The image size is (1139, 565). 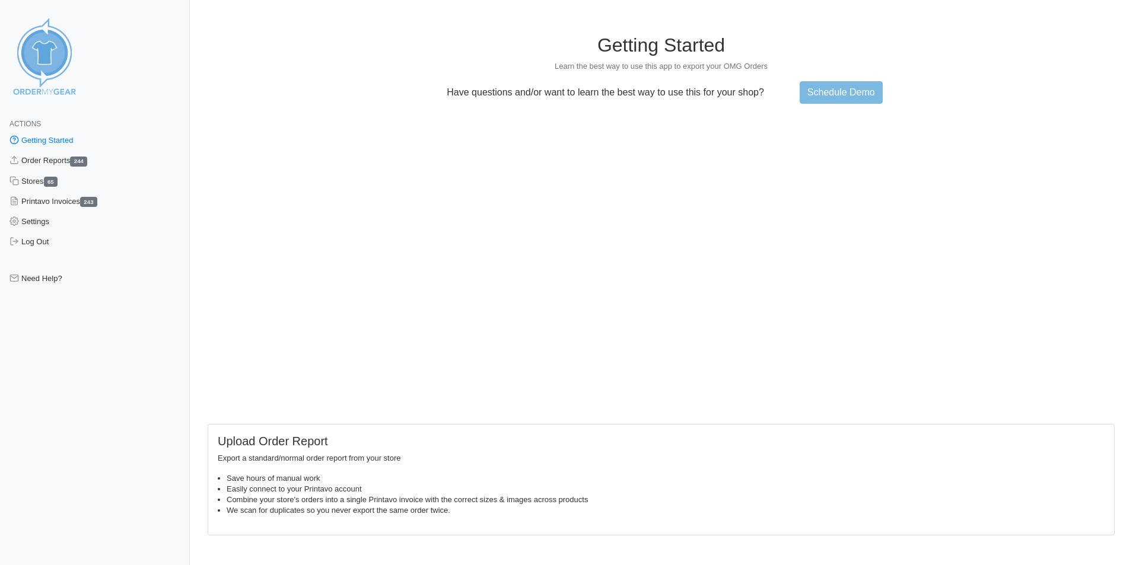 What do you see at coordinates (661, 45) in the screenshot?
I see `h1: Getting Started` at bounding box center [661, 45].